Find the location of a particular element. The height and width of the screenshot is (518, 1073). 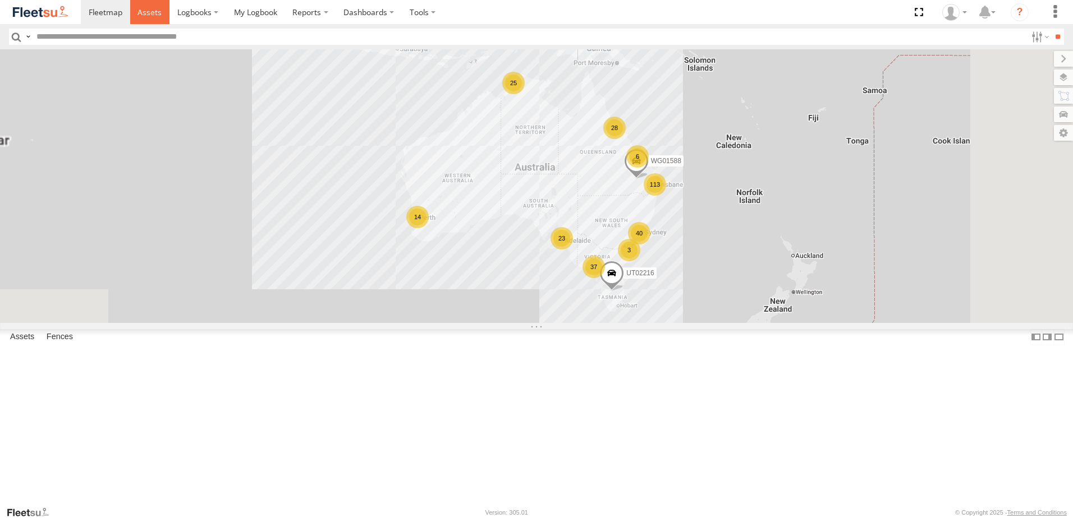

div: © Copyright 2025 - is located at coordinates (1011, 513).